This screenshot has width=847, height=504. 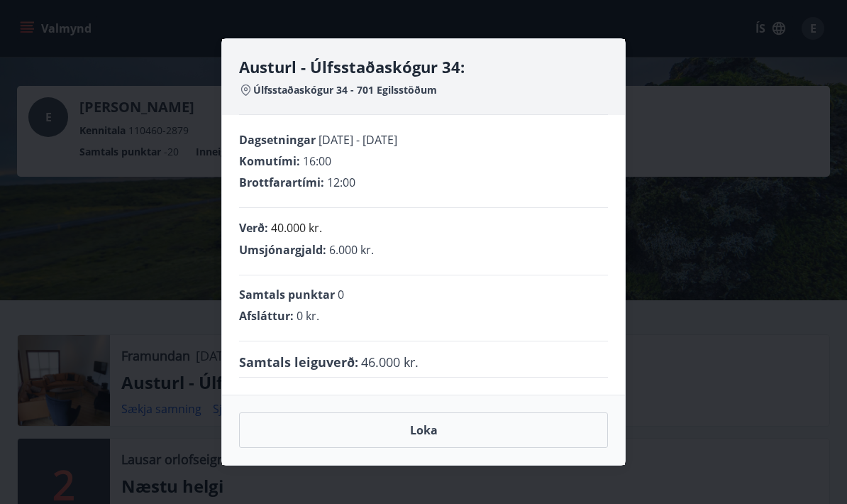 I want to click on span: Komutími :, so click(x=270, y=161).